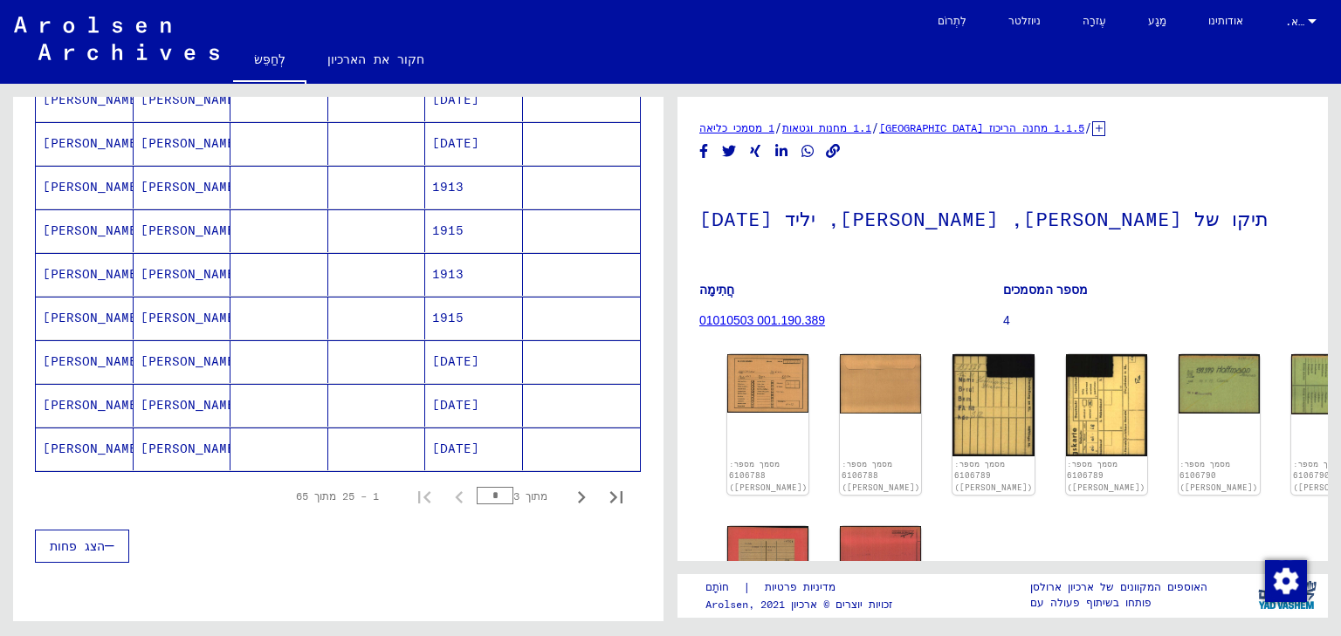 This screenshot has height=636, width=1341. Describe the element at coordinates (459, 497) in the screenshot. I see `button: עמוד קודם` at that location.